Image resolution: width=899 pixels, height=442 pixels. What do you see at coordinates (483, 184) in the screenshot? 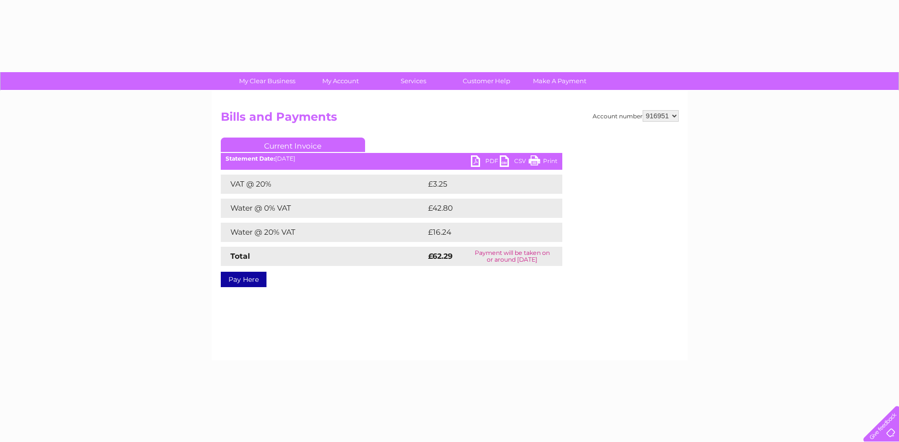
I see `td: £3.25` at bounding box center [483, 184].